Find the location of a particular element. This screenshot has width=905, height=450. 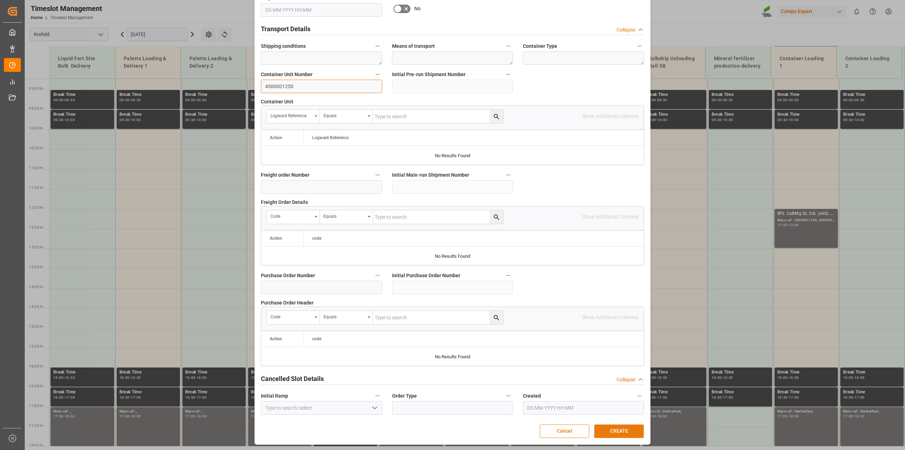

span: Purchase Order Number is located at coordinates (288, 275).